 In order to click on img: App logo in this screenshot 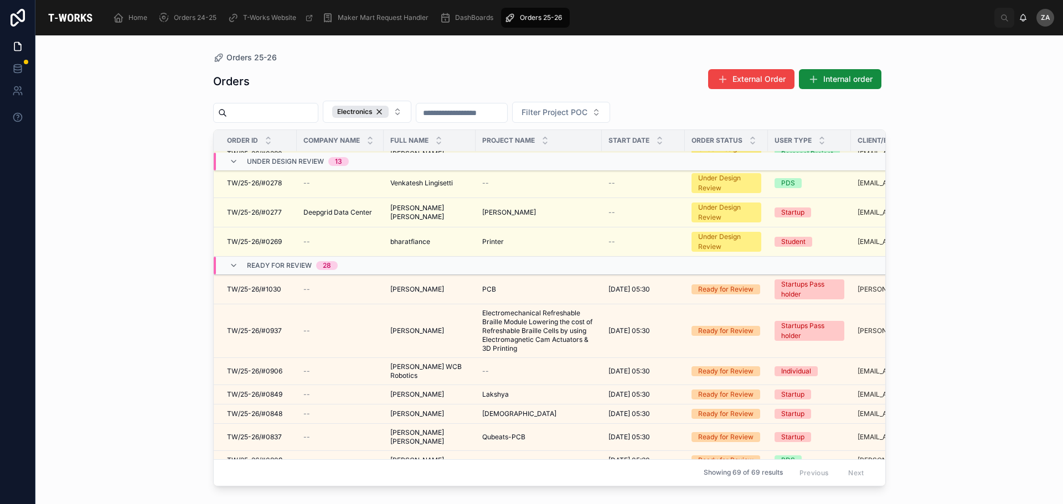, I will do `click(70, 18)`.